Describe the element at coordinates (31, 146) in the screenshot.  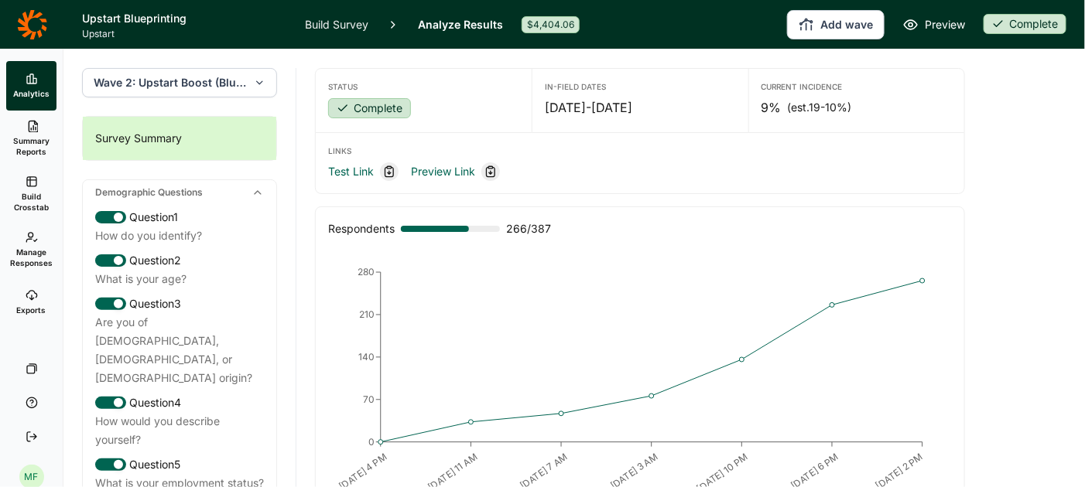
I see `span: Summary Reports` at that location.